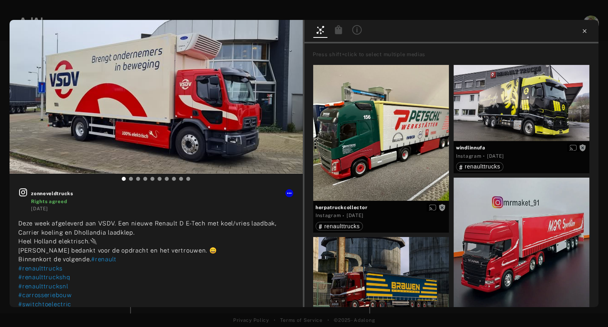 This screenshot has width=608, height=327. Describe the element at coordinates (49, 201) in the screenshot. I see `span: Rights agreed` at that location.